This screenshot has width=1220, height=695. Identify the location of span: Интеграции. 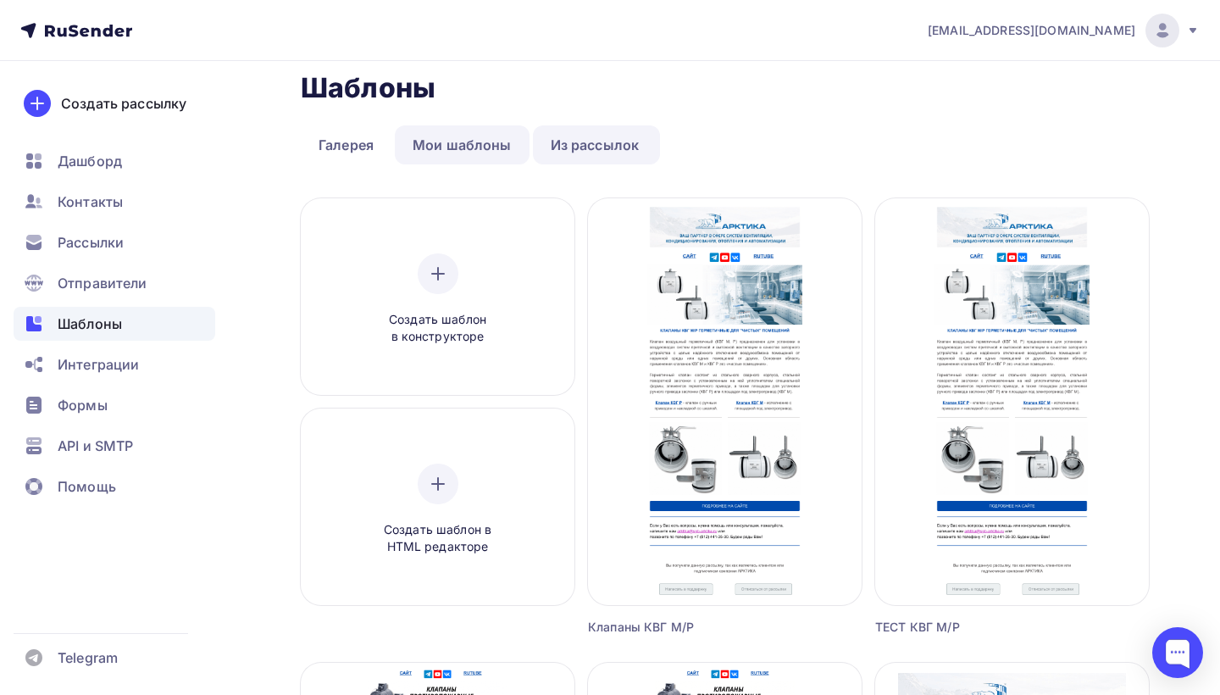
(98, 364).